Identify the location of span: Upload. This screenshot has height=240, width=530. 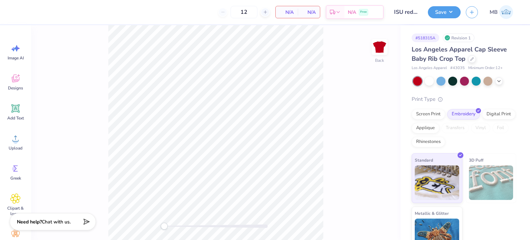
(16, 148).